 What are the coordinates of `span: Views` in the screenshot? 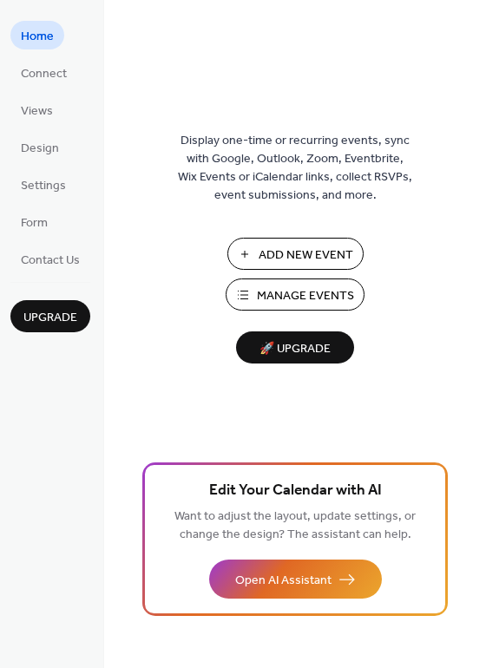 It's located at (36, 111).